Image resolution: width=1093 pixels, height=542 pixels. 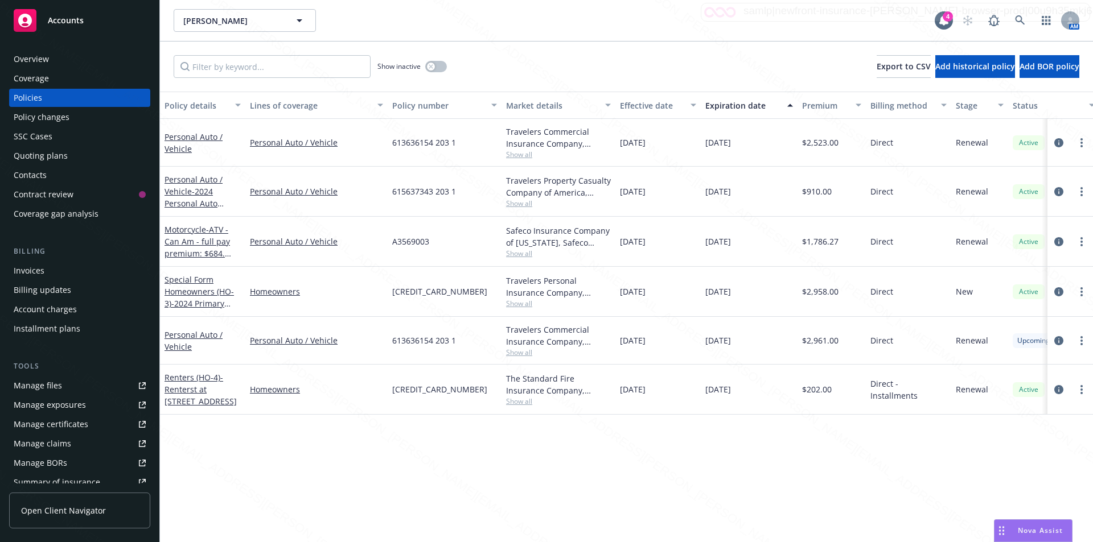 I want to click on div: Policies, so click(x=28, y=98).